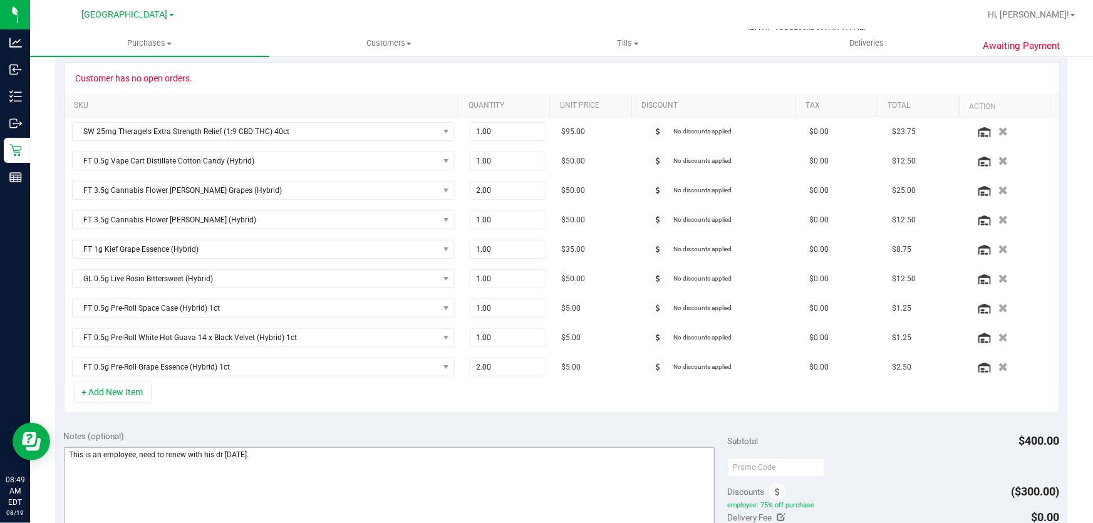  Describe the element at coordinates (15, 512) in the screenshot. I see `p: 08/19` at that location.